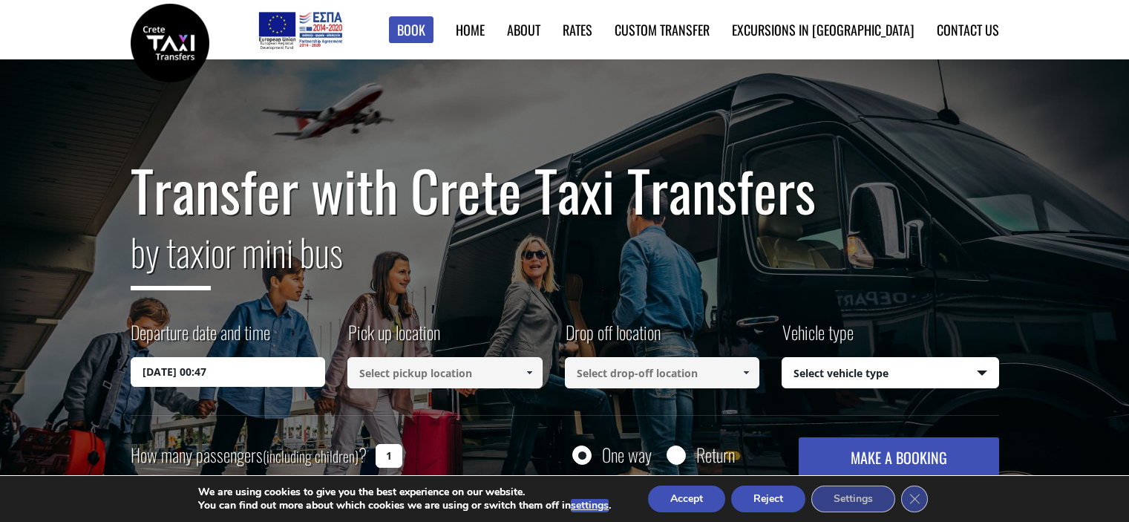 This screenshot has height=522, width=1129. What do you see at coordinates (310, 456) in the screenshot?
I see `small: (including children)` at bounding box center [310, 456].